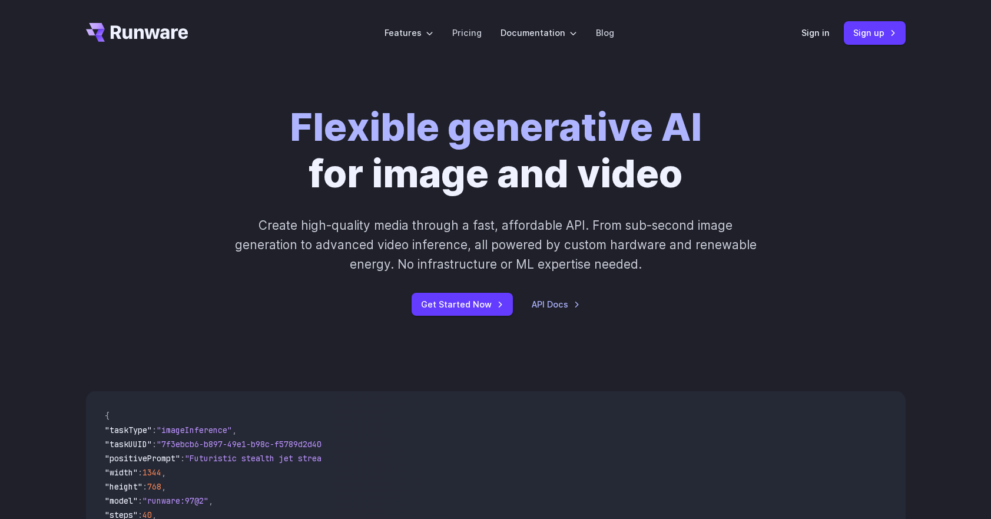 The image size is (991, 519). What do you see at coordinates (121, 472) in the screenshot?
I see `span: "width"` at bounding box center [121, 472].